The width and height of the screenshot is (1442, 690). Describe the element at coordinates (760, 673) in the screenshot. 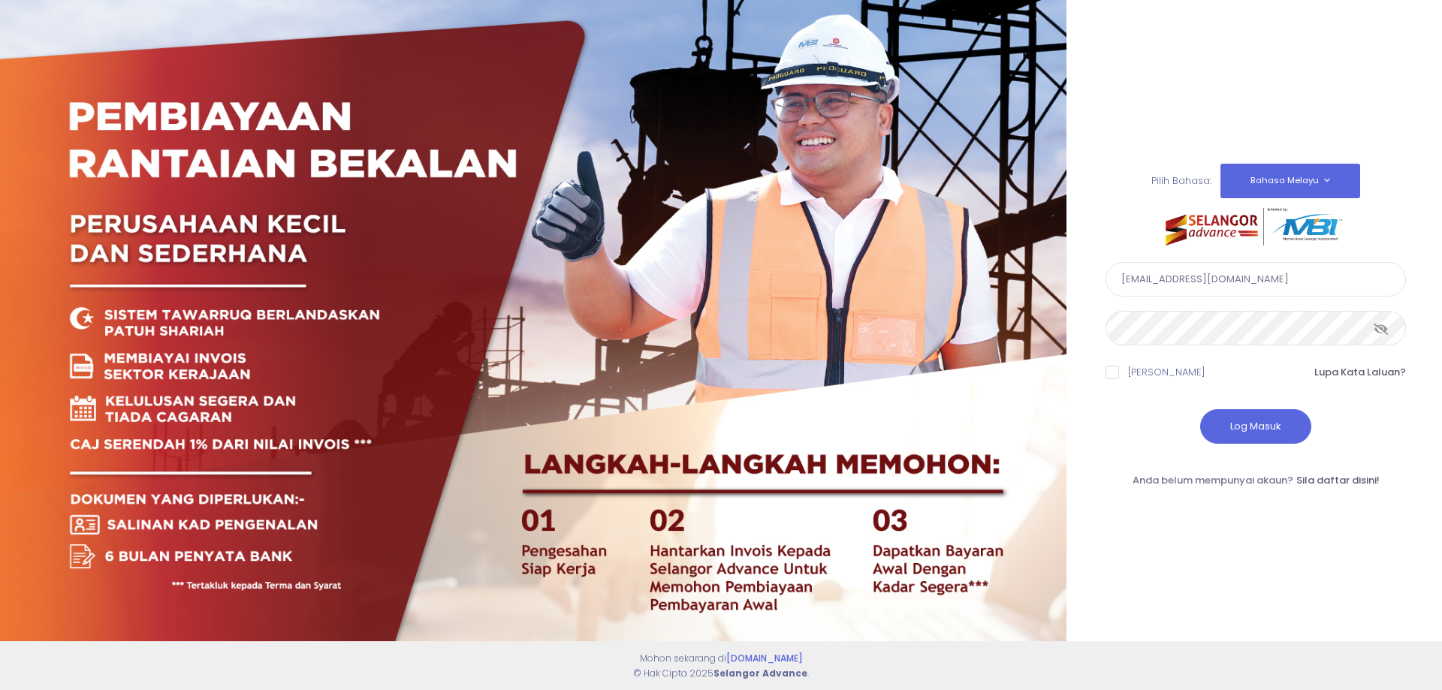

I see `strong: Selangor Advance` at that location.